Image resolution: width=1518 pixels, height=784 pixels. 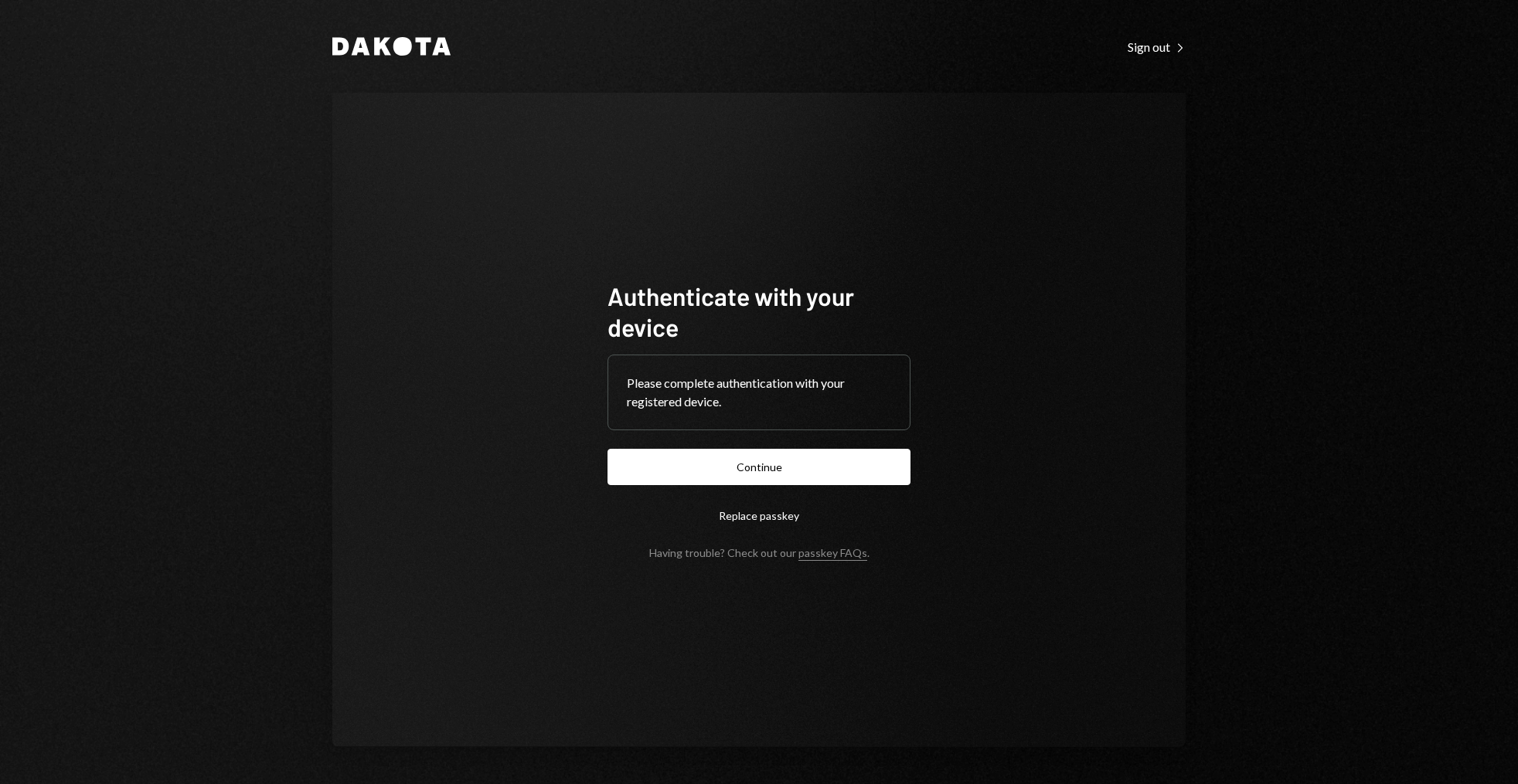 I want to click on div: Sign out, so click(x=1156, y=47).